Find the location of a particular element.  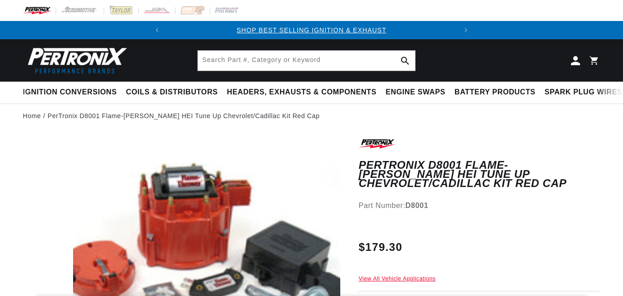

strong: D8001 is located at coordinates (417, 205).